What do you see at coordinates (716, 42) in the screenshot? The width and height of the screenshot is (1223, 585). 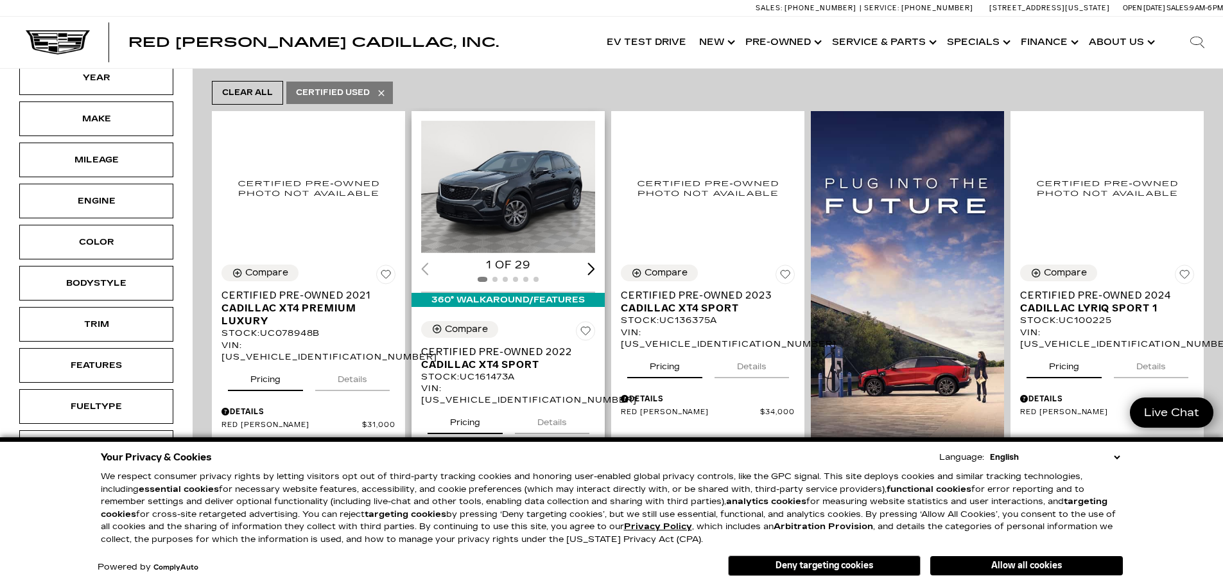 I see `a: New` at bounding box center [716, 42].